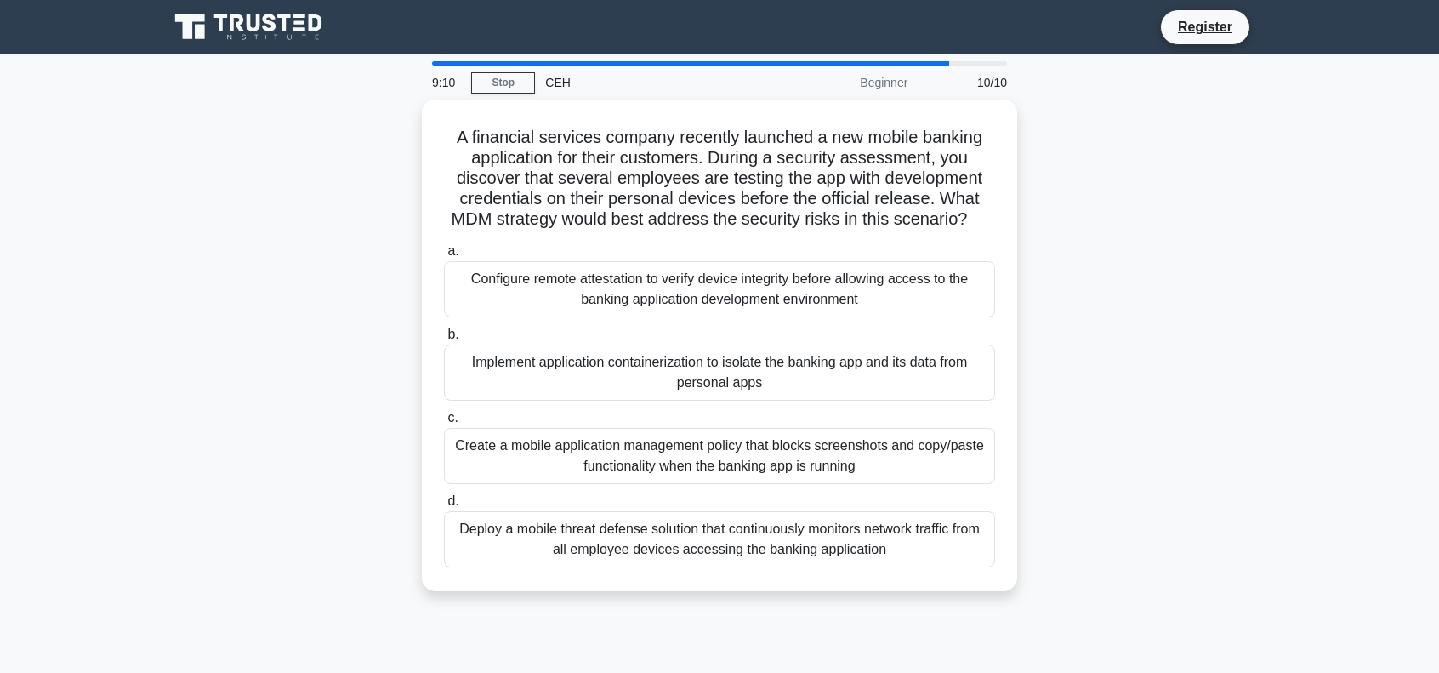  Describe the element at coordinates (453, 333) in the screenshot. I see `span: b.` at that location.